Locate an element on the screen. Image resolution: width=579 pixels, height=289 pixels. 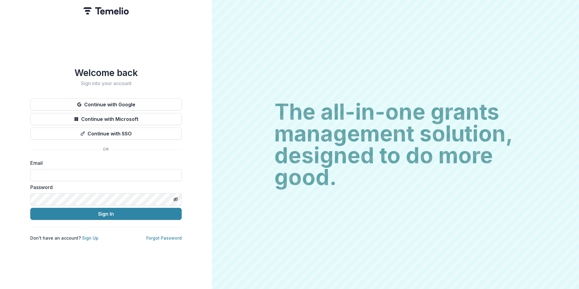
button: Continue with Microsoft is located at coordinates (106, 119).